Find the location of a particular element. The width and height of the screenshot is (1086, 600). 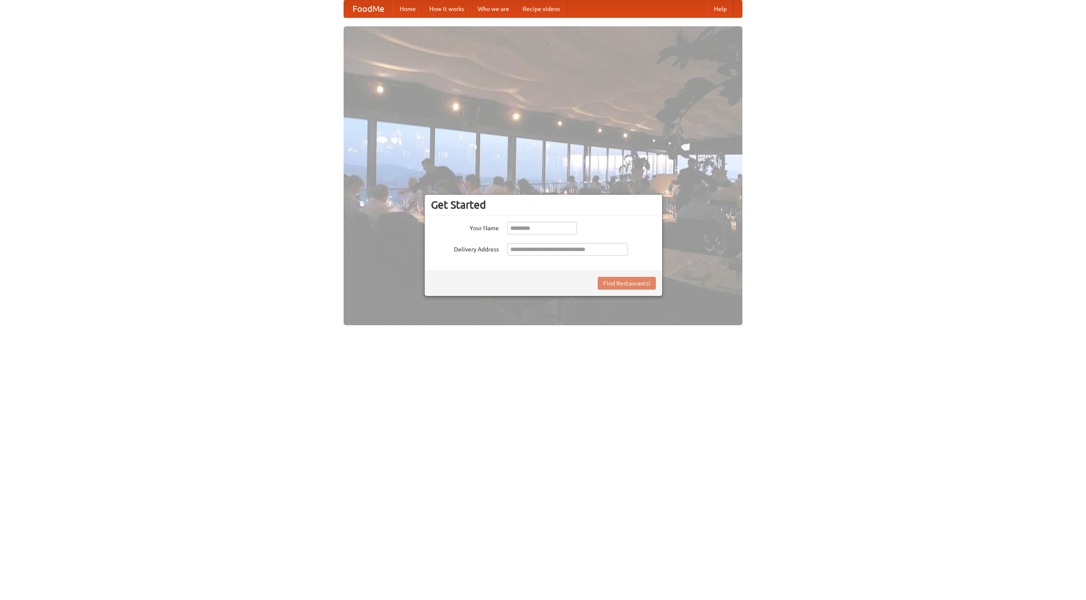

a: Help is located at coordinates (720, 9).